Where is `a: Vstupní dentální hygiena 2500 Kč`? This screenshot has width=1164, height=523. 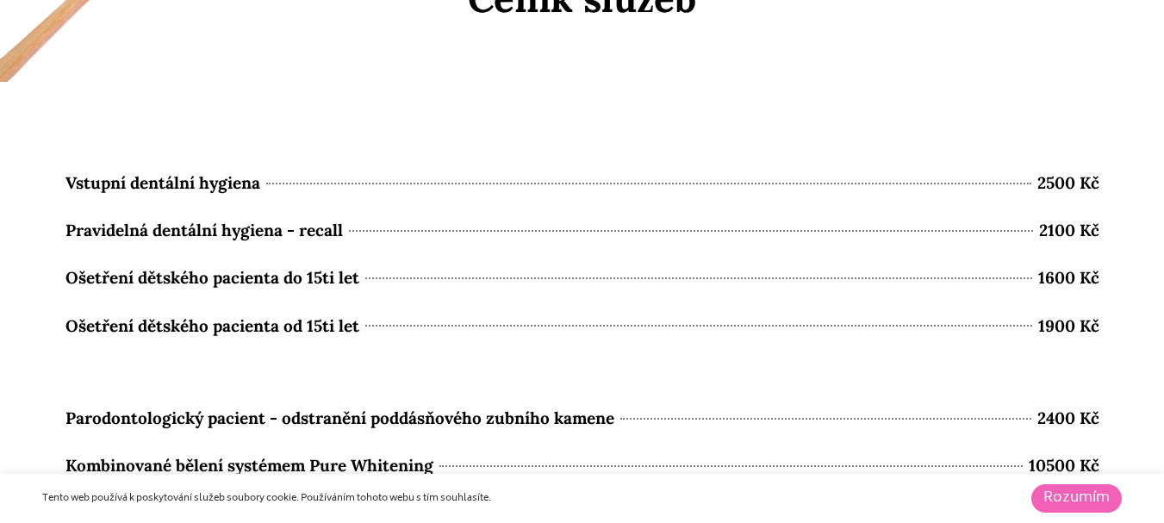 a: Vstupní dentální hygiena 2500 Kč is located at coordinates (582, 187).